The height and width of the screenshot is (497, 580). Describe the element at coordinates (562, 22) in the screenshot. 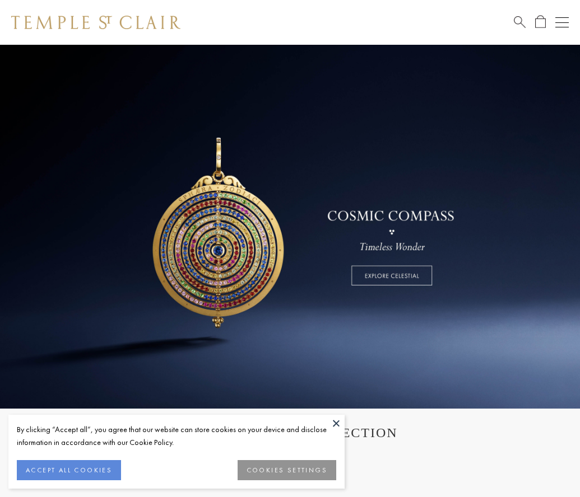

I see `button: Open navigation` at that location.